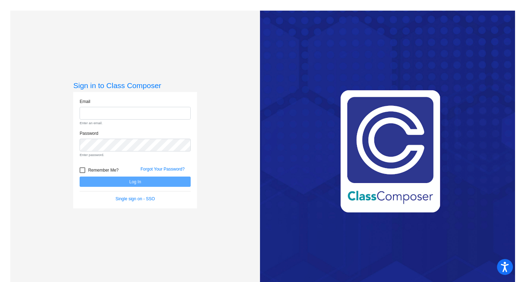 This screenshot has height=282, width=520. I want to click on small: Enter password., so click(135, 155).